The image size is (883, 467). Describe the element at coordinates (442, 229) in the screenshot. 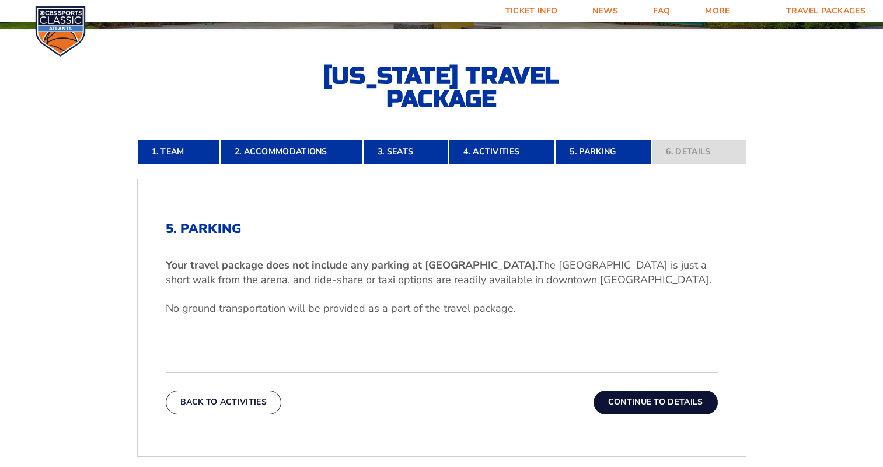

I see `h2: 5. Parking` at that location.